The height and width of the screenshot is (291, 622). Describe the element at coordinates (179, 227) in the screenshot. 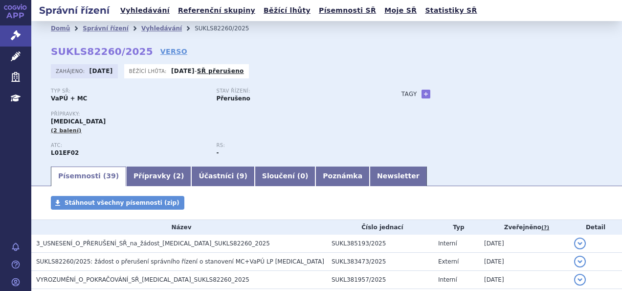

I see `th: Název` at that location.